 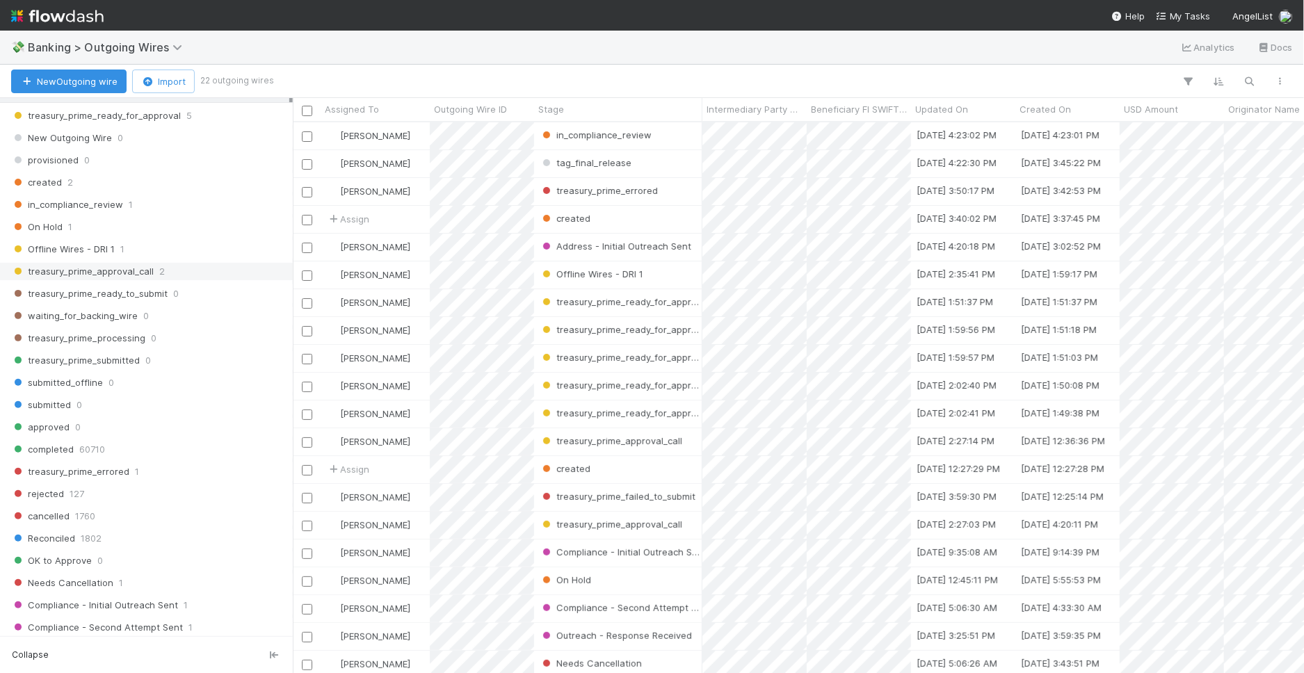 I want to click on span: 1760, so click(x=85, y=516).